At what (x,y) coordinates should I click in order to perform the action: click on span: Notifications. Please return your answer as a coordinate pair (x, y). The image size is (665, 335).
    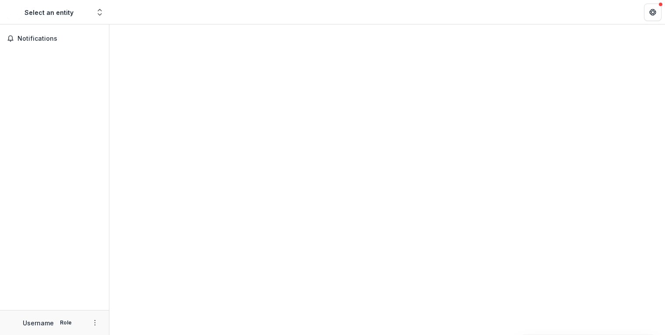
    Looking at the image, I should click on (59, 38).